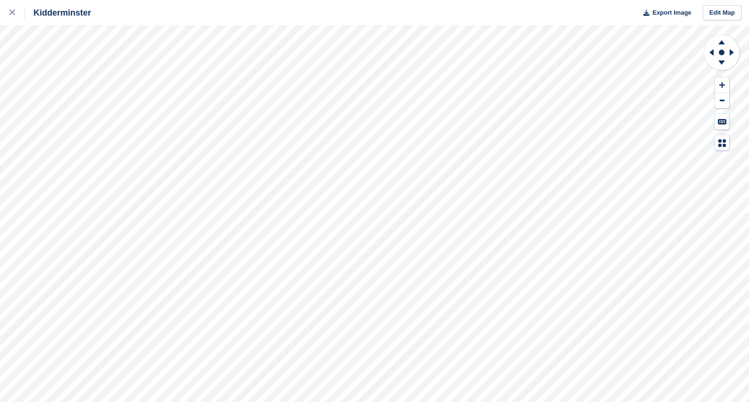  I want to click on button: Export Image, so click(665, 13).